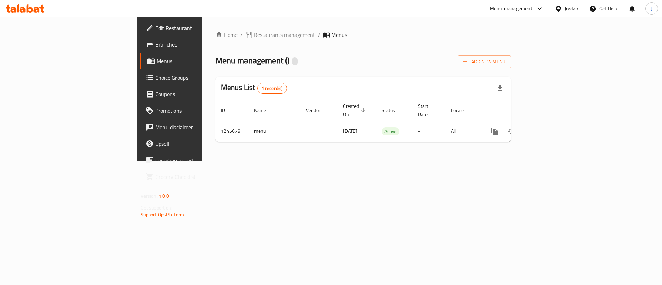 The height and width of the screenshot is (285, 662). Describe the element at coordinates (461, 110) in the screenshot. I see `span: Locale` at that location.